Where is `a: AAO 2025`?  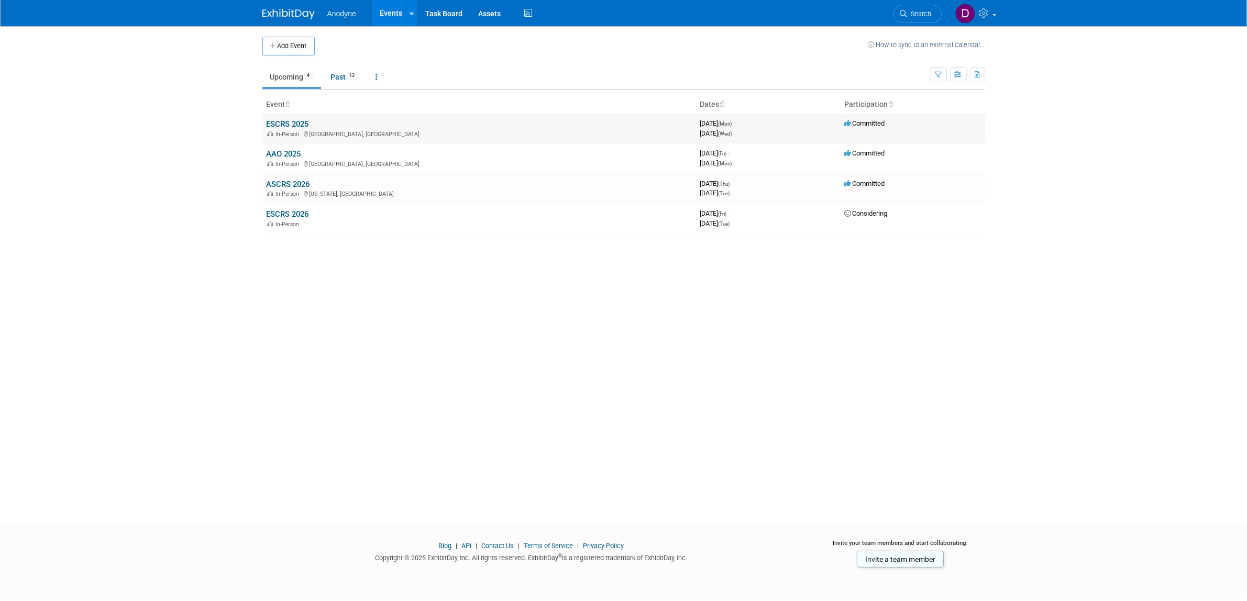
a: AAO 2025 is located at coordinates (284, 154).